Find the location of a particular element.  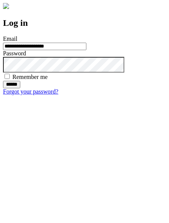

a: Forgot your password? is located at coordinates (30, 91).